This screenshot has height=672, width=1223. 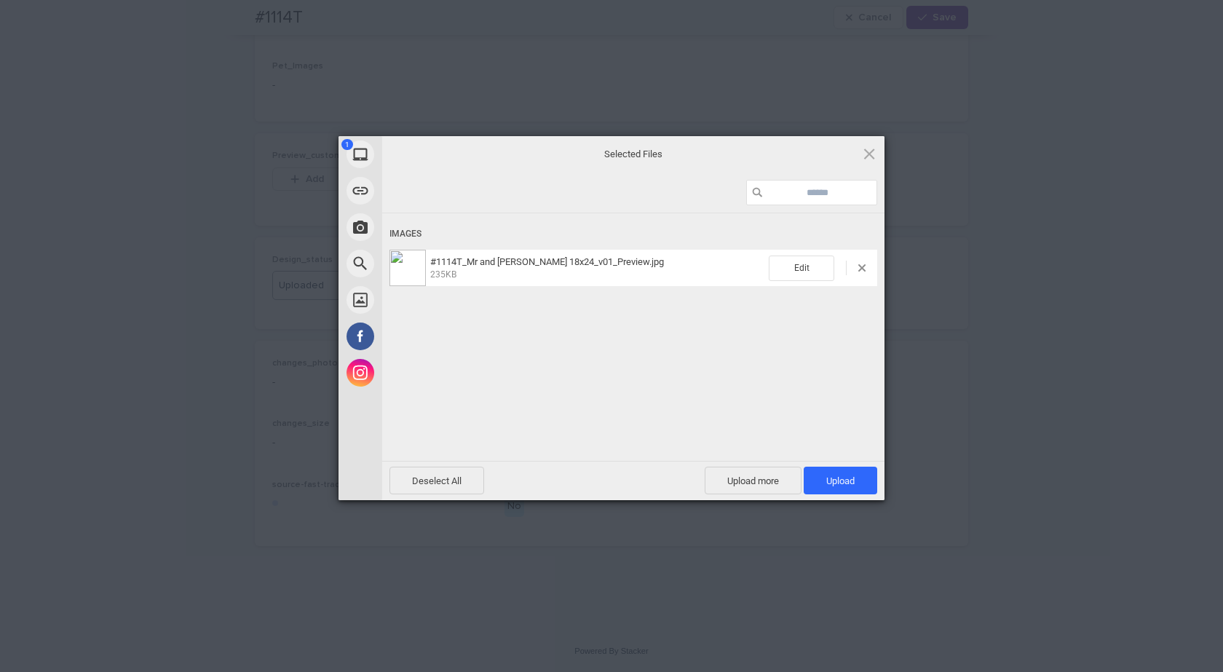 I want to click on div: Images, so click(x=634, y=234).